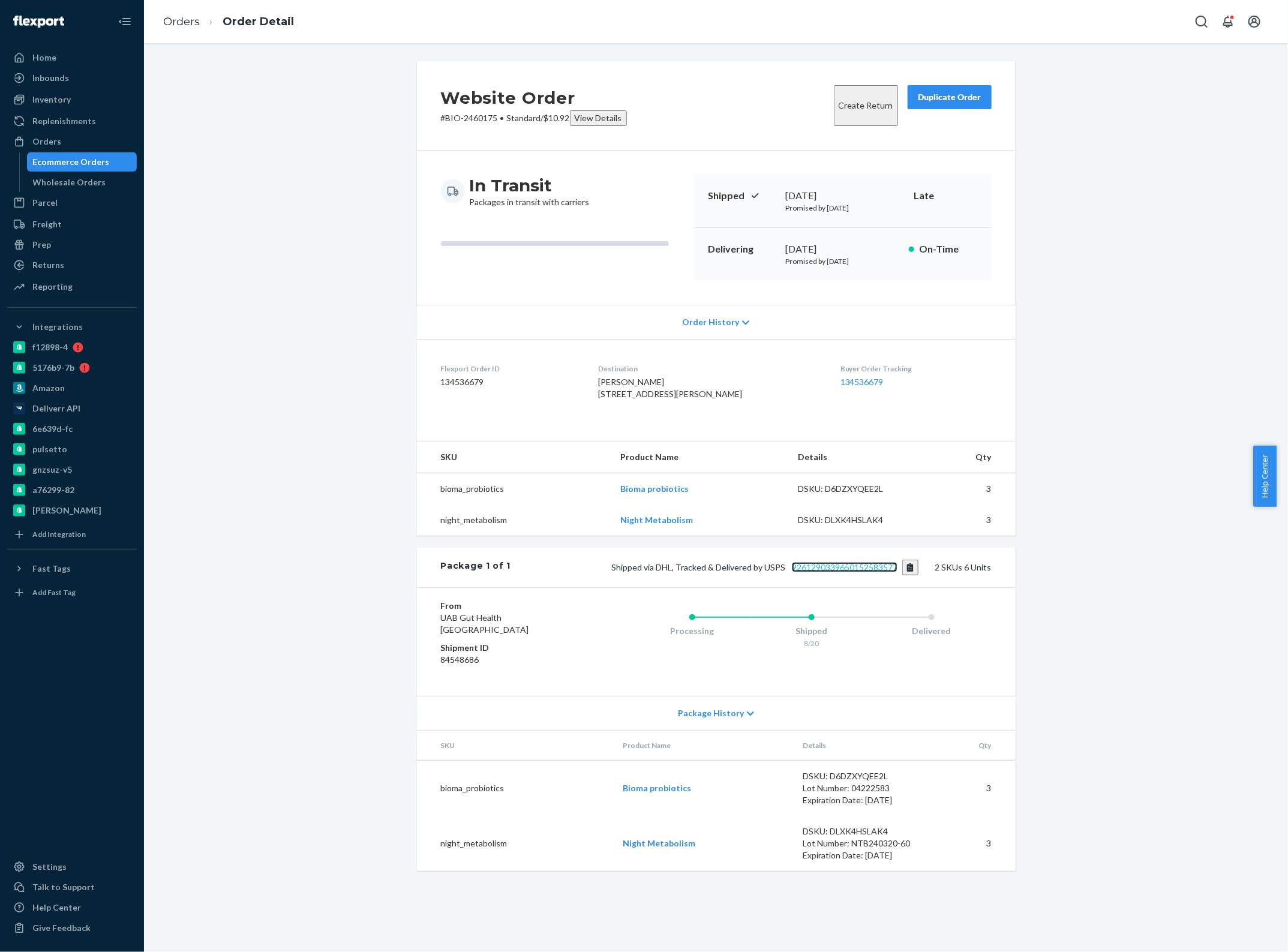  Describe the element at coordinates (72, 347) in the screenshot. I see `a: f12898-4` at that location.